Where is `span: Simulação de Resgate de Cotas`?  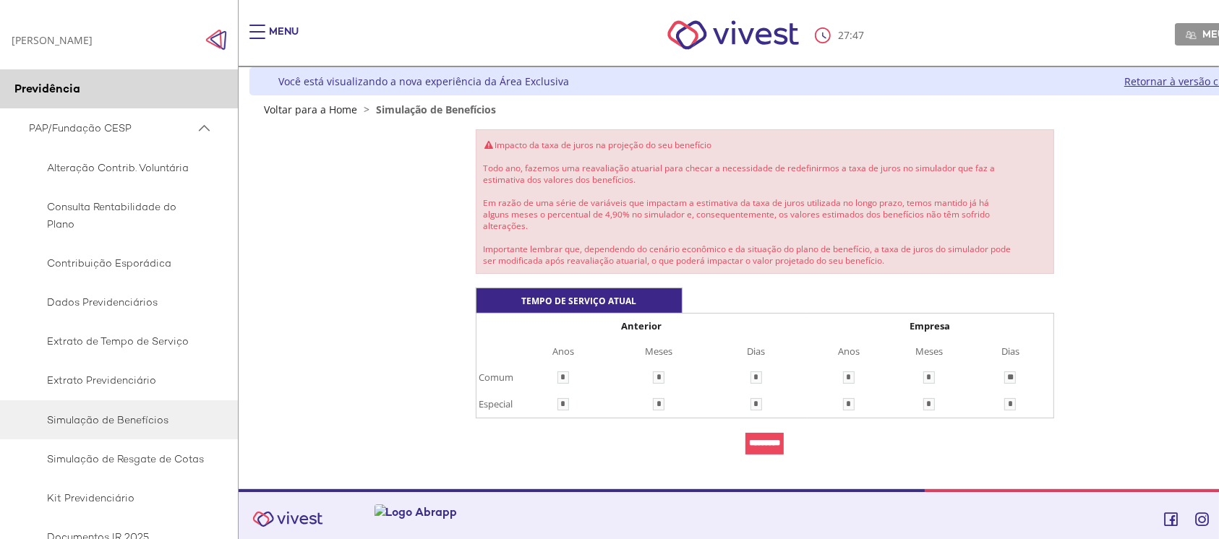
span: Simulação de Resgate de Cotas is located at coordinates (116, 459).